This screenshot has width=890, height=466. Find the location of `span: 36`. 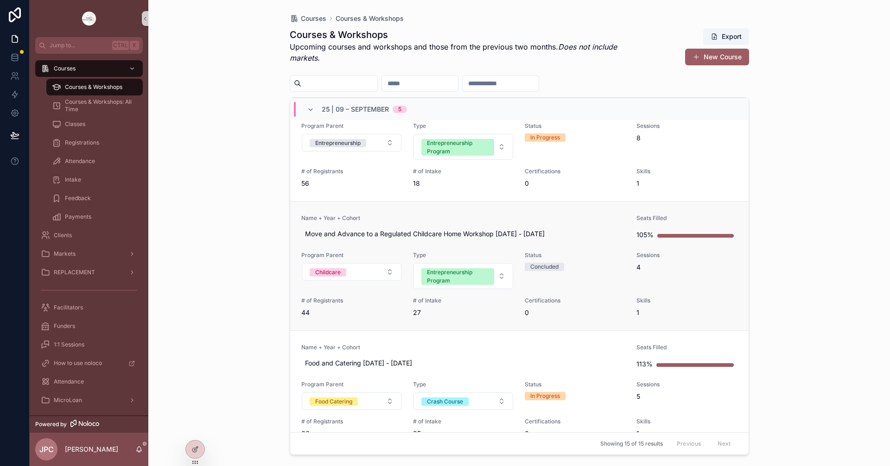

span: 36 is located at coordinates (351, 434).